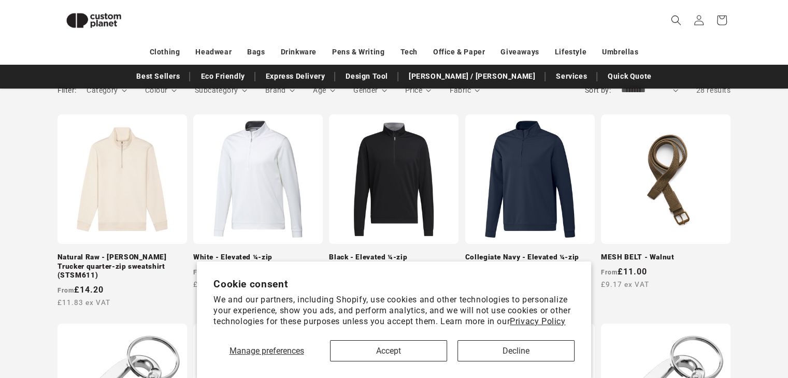 The height and width of the screenshot is (378, 788). Describe the element at coordinates (280, 90) in the screenshot. I see `summary: Brand (0 selected)` at that location.